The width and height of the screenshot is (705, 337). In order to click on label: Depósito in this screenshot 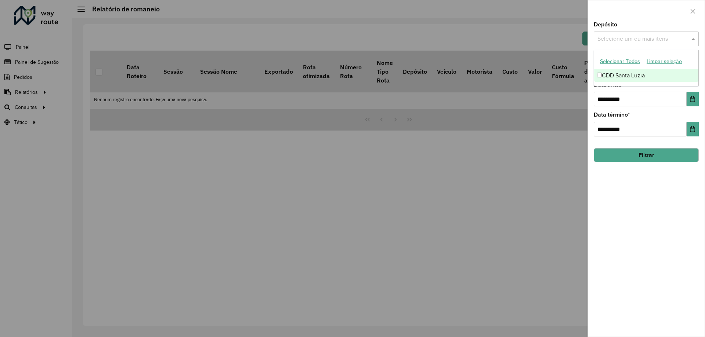, I will do `click(605, 25)`.